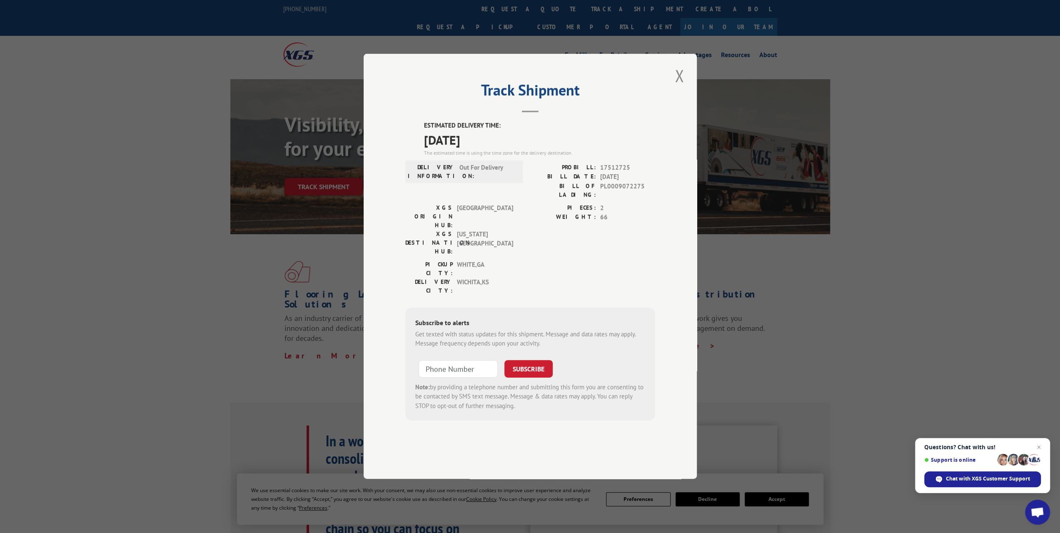 The height and width of the screenshot is (533, 1060). What do you see at coordinates (484, 286) in the screenshot?
I see `span: WICHITA , KS` at bounding box center [484, 286].